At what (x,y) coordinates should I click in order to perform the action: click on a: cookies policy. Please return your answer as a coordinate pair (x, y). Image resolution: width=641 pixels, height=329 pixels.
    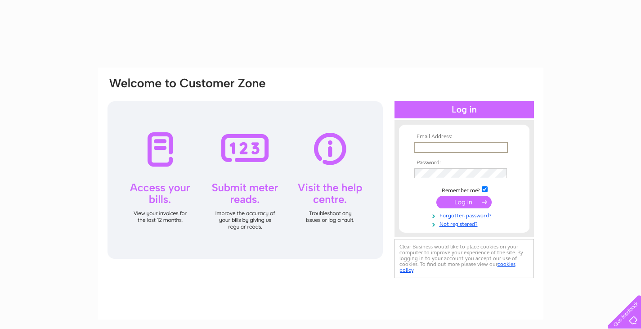
    Looking at the image, I should click on (457, 267).